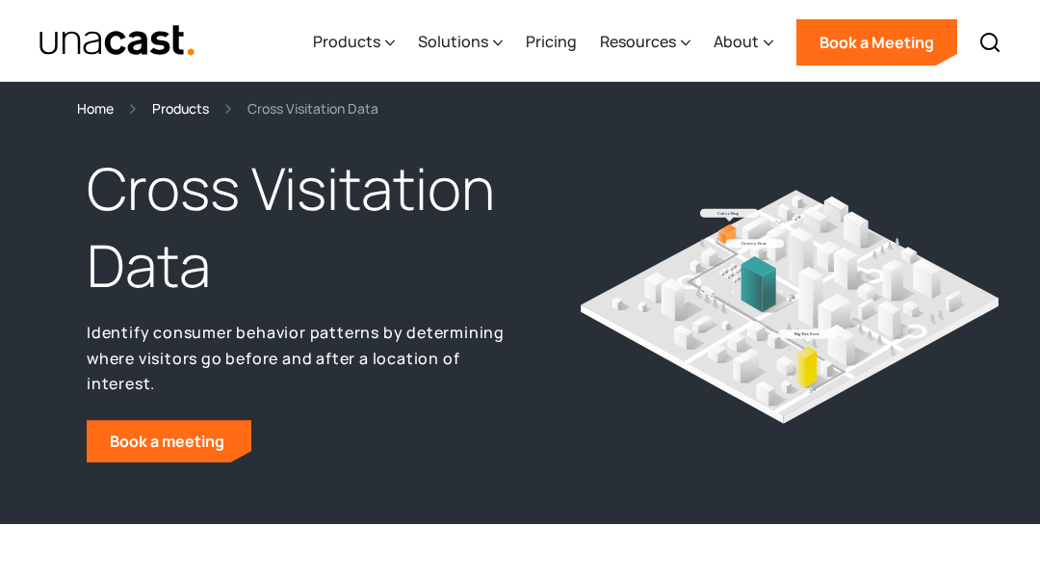  I want to click on a: home, so click(117, 40).